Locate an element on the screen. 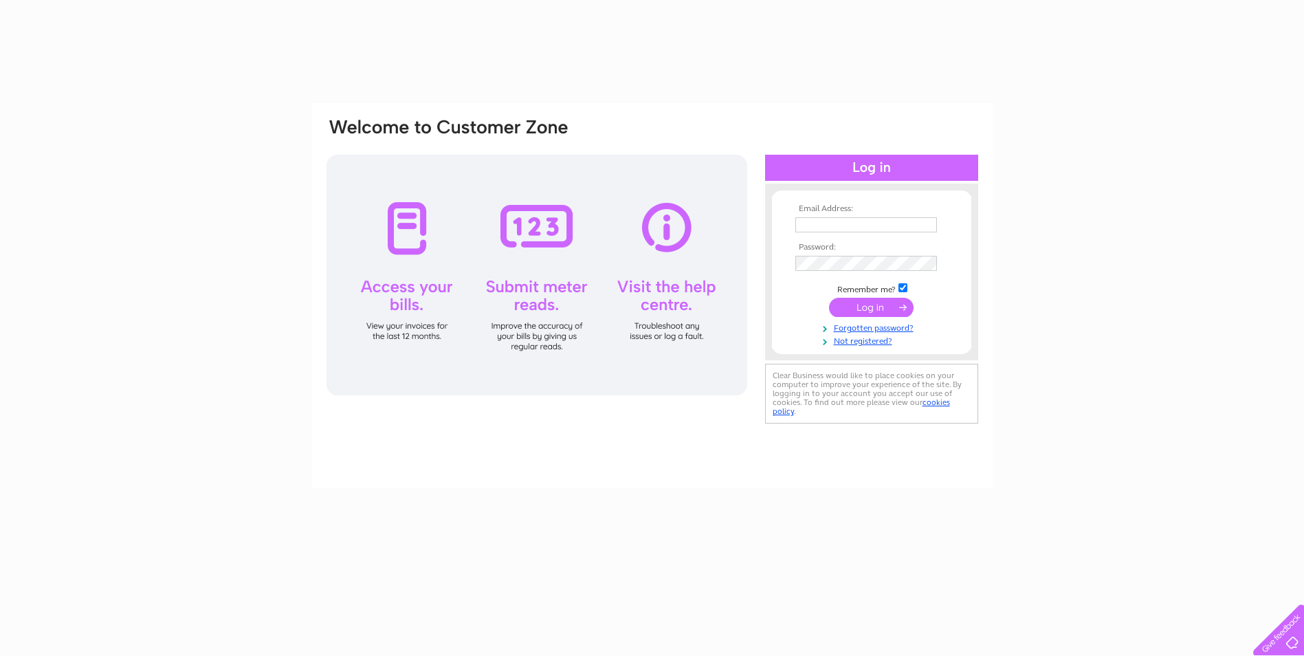 The image size is (1304, 656). a: Forgotten password? is located at coordinates (873, 327).